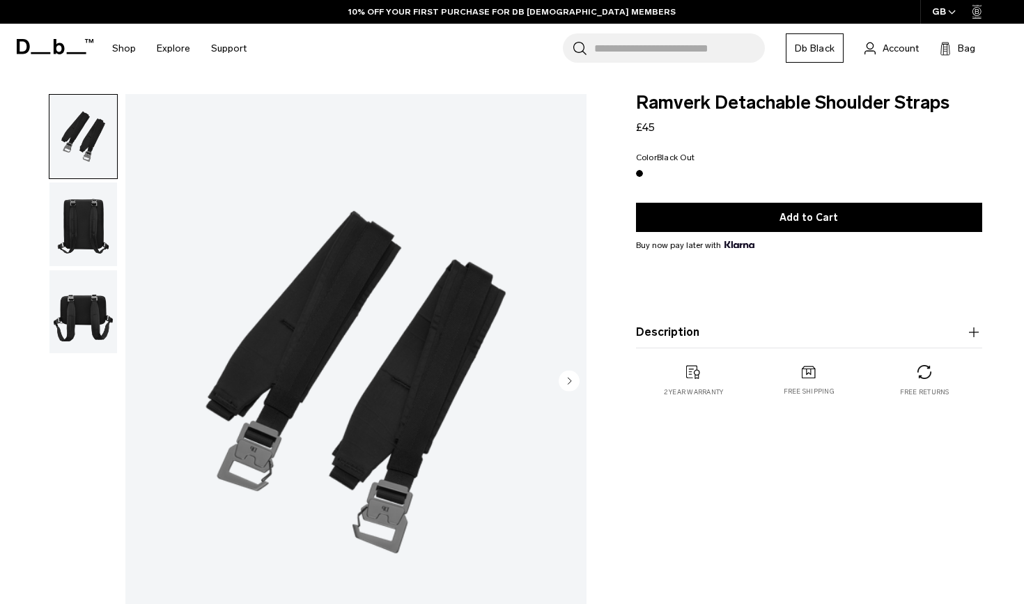 Image resolution: width=1024 pixels, height=604 pixels. I want to click on button: Description, so click(809, 332).